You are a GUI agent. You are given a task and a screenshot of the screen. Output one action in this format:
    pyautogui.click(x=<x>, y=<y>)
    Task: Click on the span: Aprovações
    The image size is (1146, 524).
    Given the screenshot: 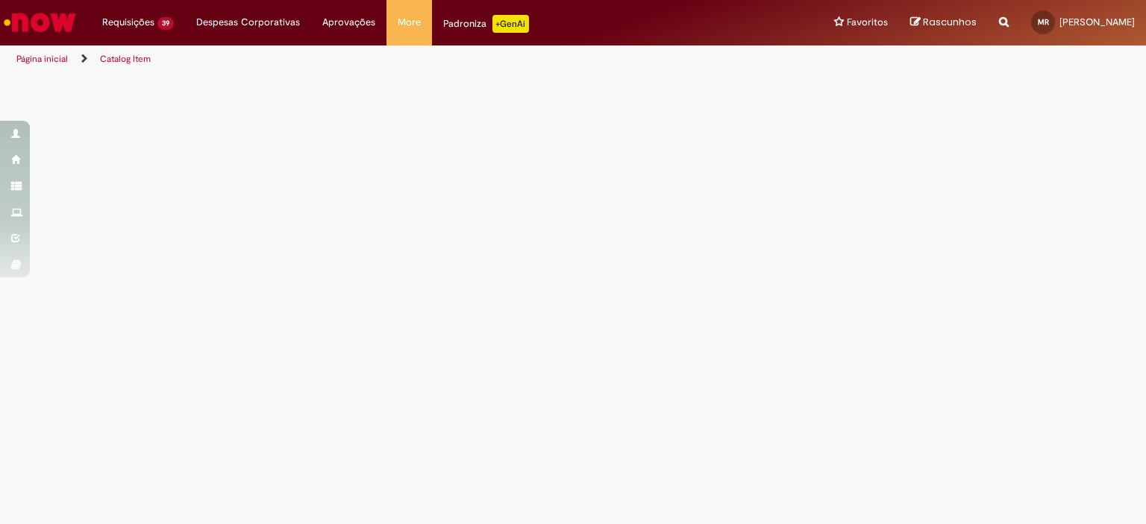 What is the action you would take?
    pyautogui.click(x=348, y=22)
    